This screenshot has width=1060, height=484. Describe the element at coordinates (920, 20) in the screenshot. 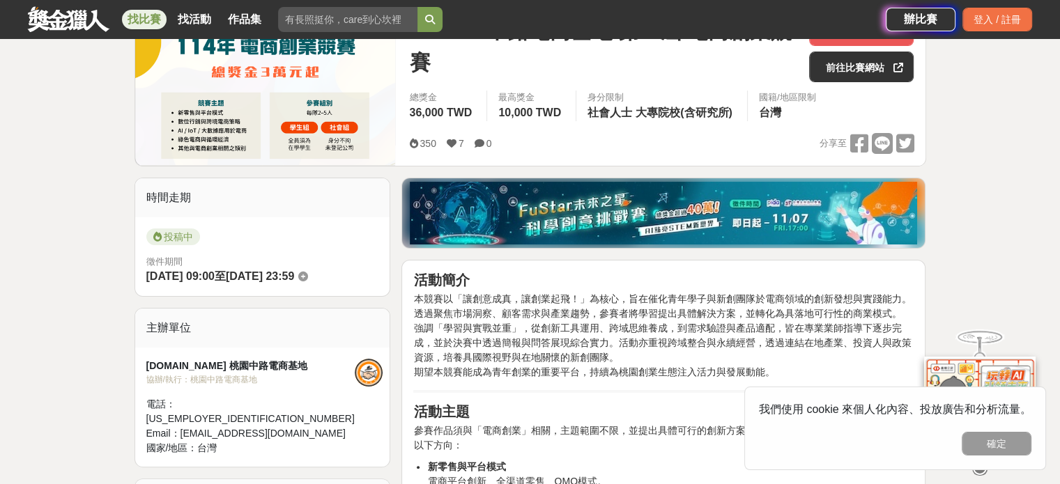

I see `div: 辦比賽` at that location.